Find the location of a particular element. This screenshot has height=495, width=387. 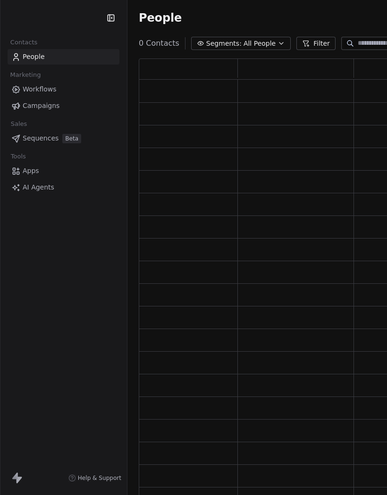

span: Apps is located at coordinates (31, 171).